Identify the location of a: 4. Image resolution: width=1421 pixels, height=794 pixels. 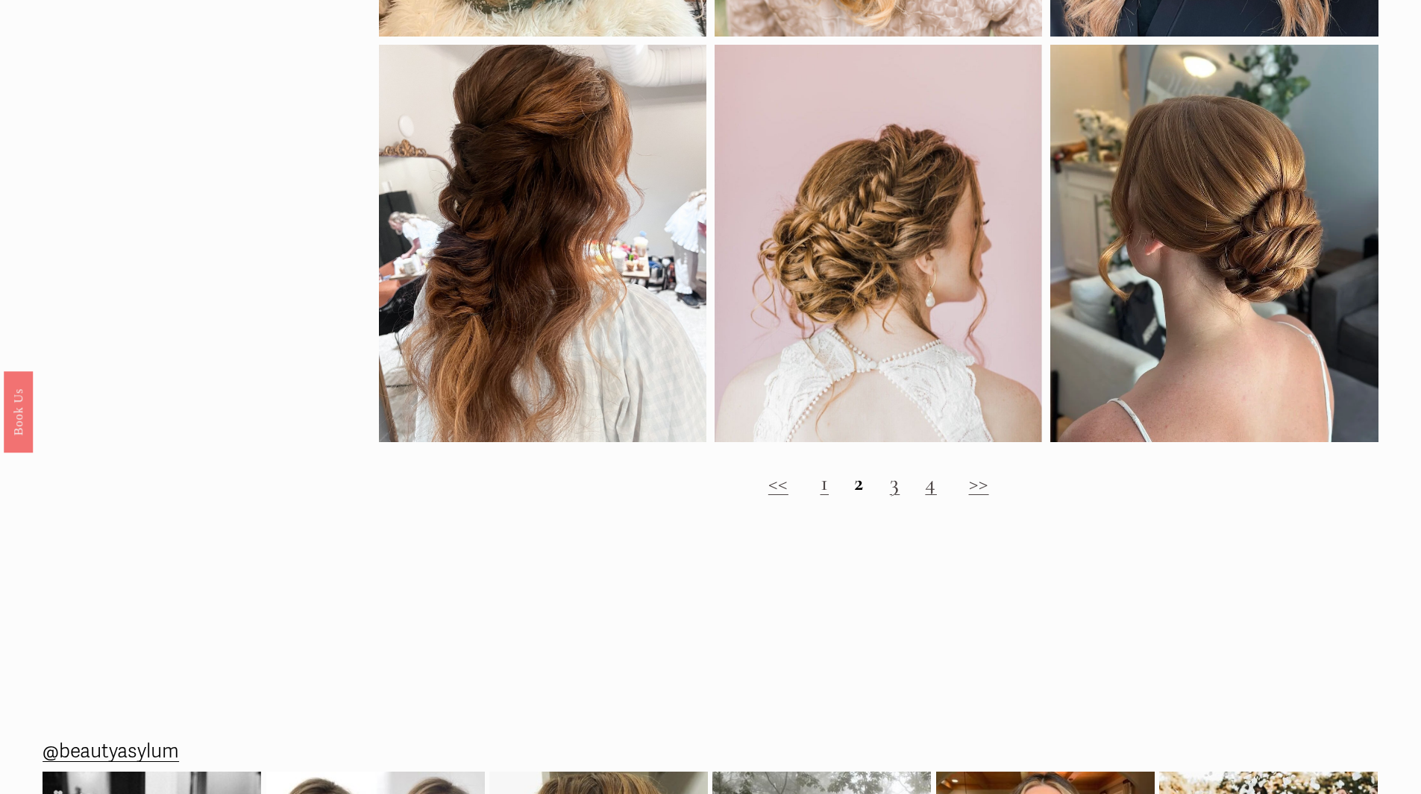
(931, 482).